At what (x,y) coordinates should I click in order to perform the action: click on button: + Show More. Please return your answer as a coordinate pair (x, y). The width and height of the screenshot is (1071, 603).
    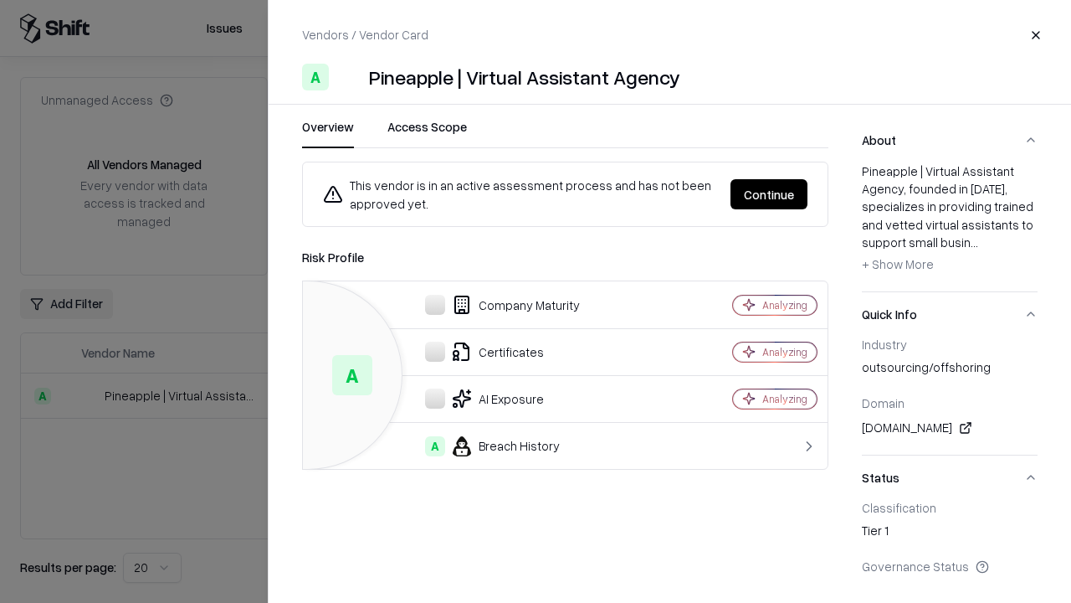
    Looking at the image, I should click on (898, 264).